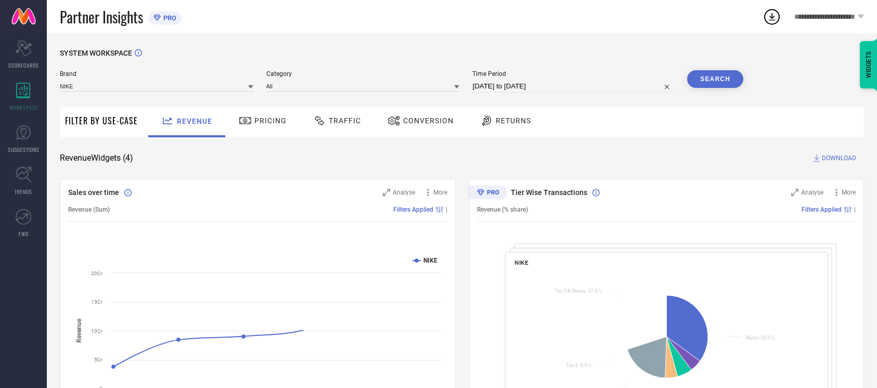 The width and height of the screenshot is (877, 388). Describe the element at coordinates (79, 330) in the screenshot. I see `tspan: Revenue` at that location.